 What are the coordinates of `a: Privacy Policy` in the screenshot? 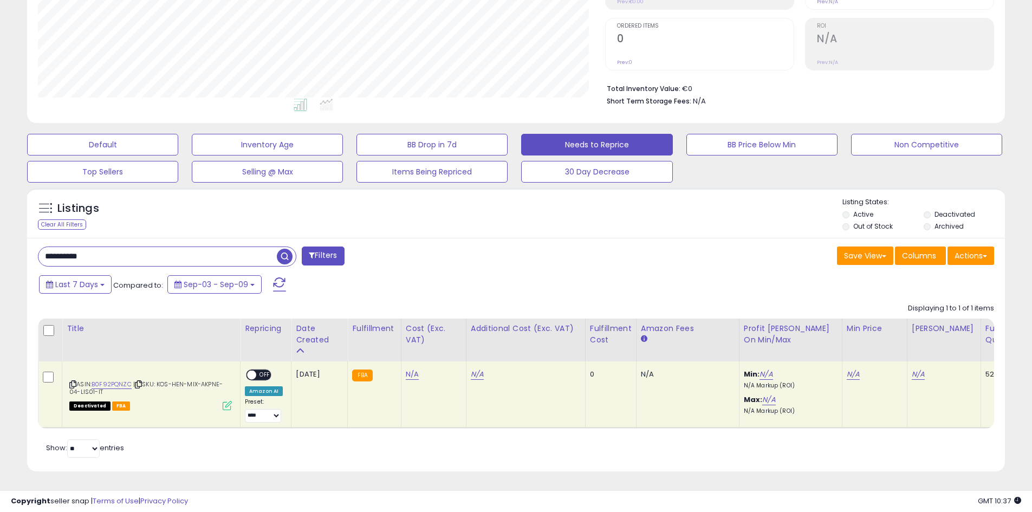 It's located at (164, 501).